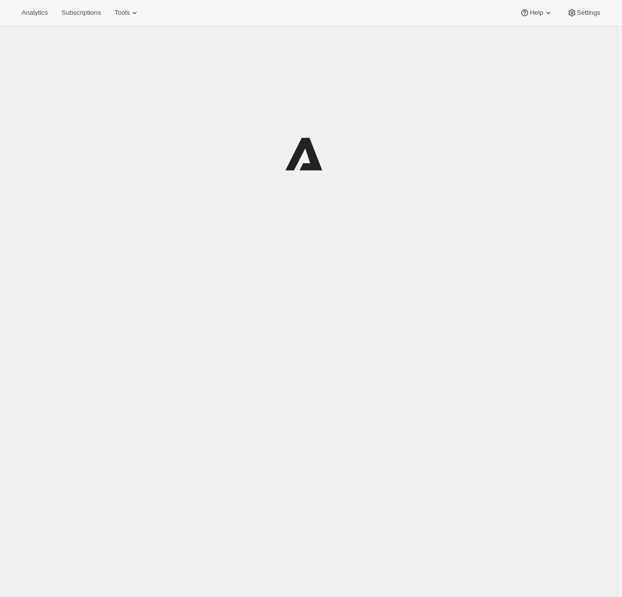  Describe the element at coordinates (536, 13) in the screenshot. I see `span: Help` at that location.